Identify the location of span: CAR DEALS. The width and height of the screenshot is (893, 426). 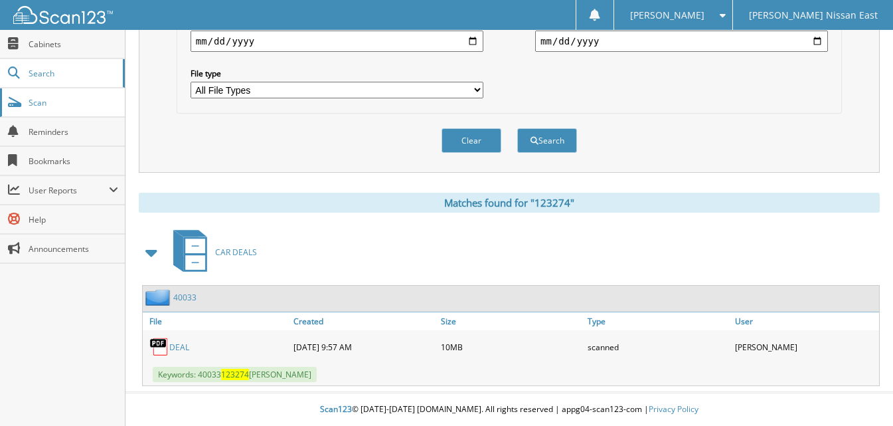
(236, 252).